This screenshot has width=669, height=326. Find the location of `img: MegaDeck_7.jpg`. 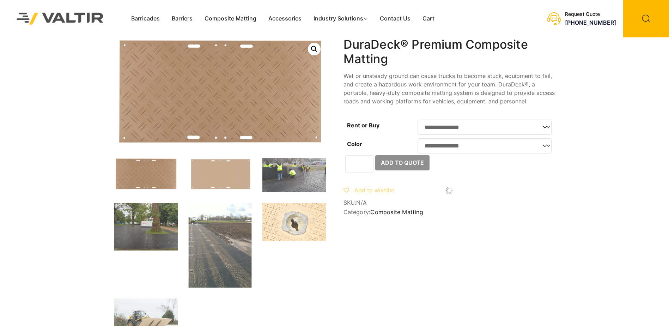

img: MegaDeck_7.jpg is located at coordinates (294, 222).